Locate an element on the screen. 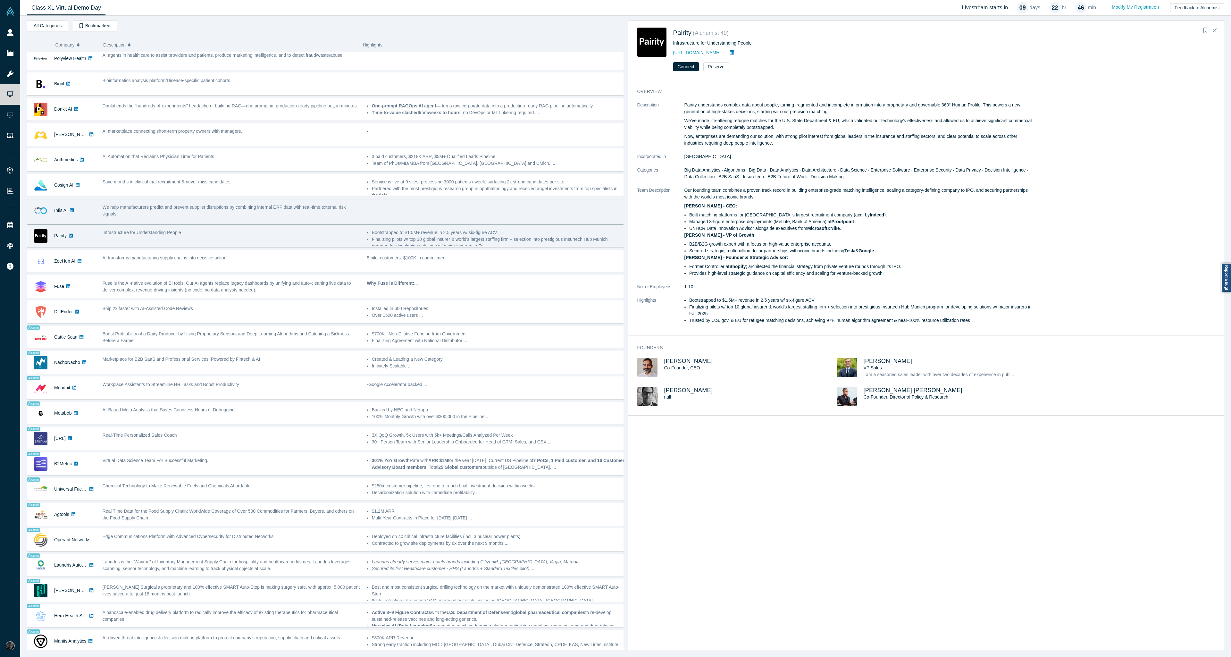  li: Created & Leading a New Category is located at coordinates (498, 359).